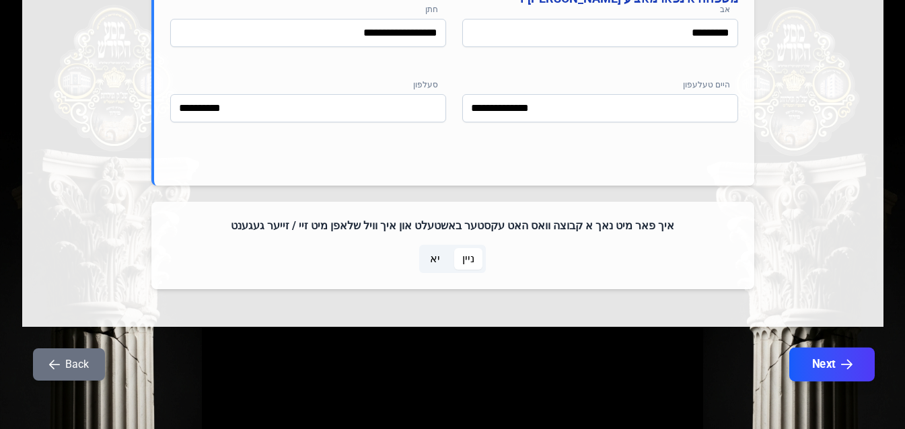 The height and width of the screenshot is (429, 905). What do you see at coordinates (831, 365) in the screenshot?
I see `button: Next` at bounding box center [831, 365].